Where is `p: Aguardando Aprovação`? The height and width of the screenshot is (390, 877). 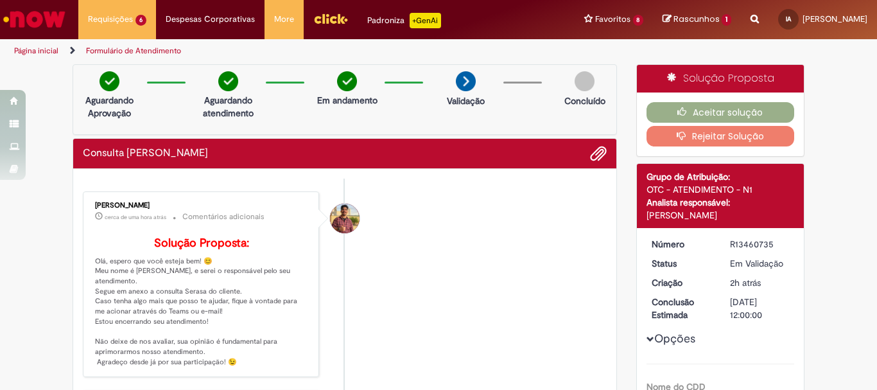 p: Aguardando Aprovação is located at coordinates (109, 107).